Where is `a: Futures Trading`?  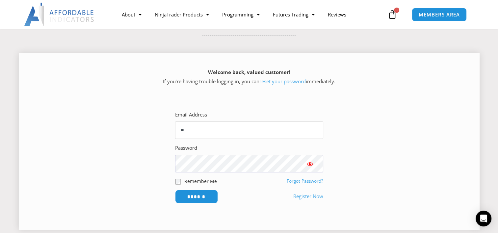
a: Futures Trading is located at coordinates (294, 14).